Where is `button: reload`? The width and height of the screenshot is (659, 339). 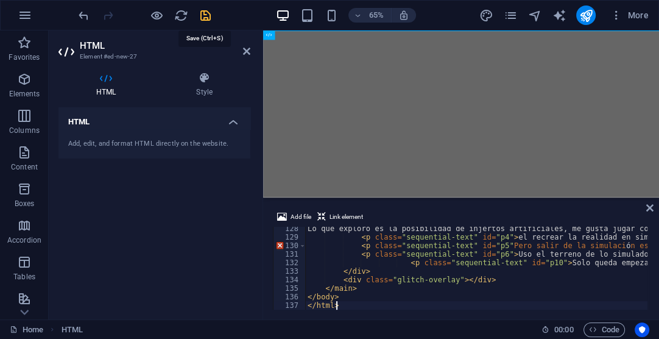 button: reload is located at coordinates (181, 15).